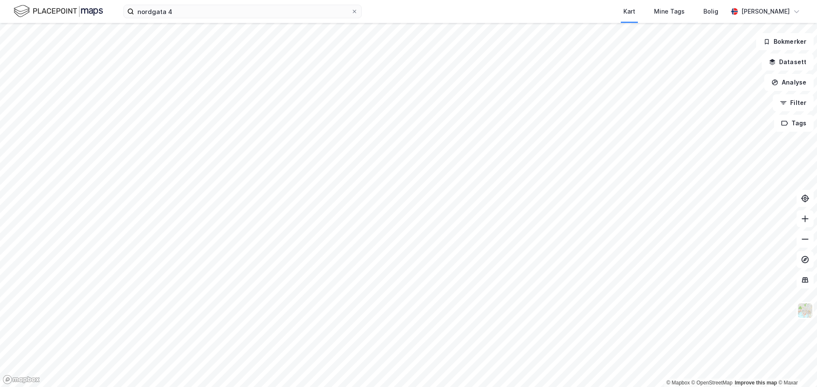  What do you see at coordinates (795, 367) in the screenshot?
I see `div: Kontrollprogram for chat` at bounding box center [795, 367].